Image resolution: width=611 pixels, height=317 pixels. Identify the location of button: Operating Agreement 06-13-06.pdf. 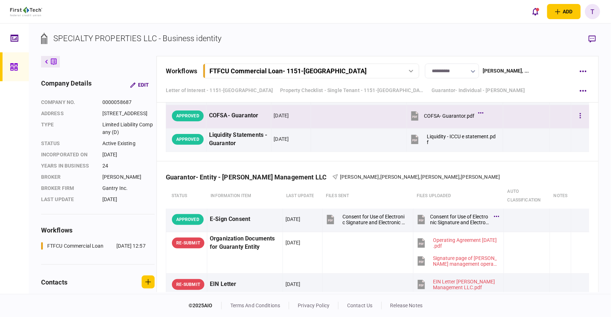
(457, 242).